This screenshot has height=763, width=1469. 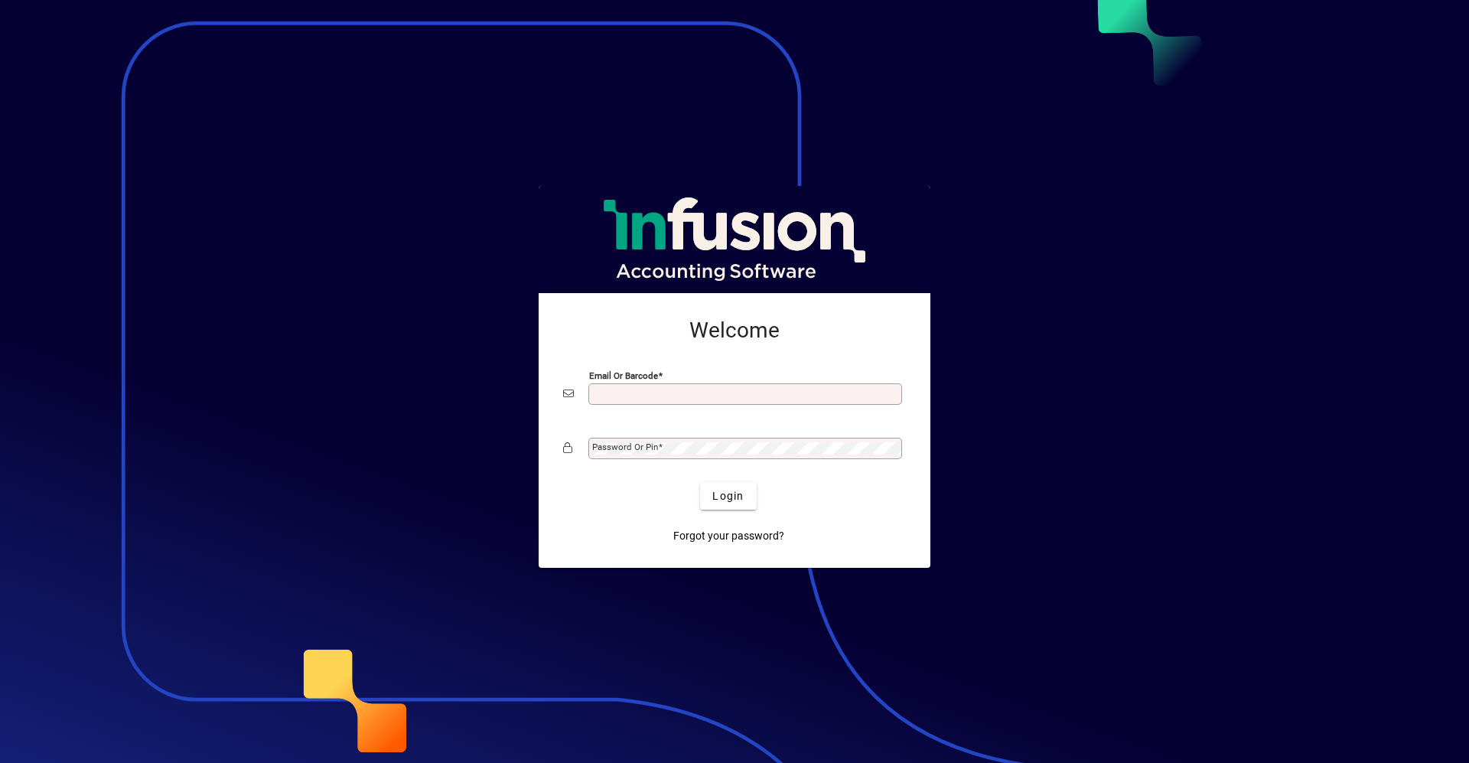 What do you see at coordinates (729, 536) in the screenshot?
I see `span: Forgot your password?` at bounding box center [729, 536].